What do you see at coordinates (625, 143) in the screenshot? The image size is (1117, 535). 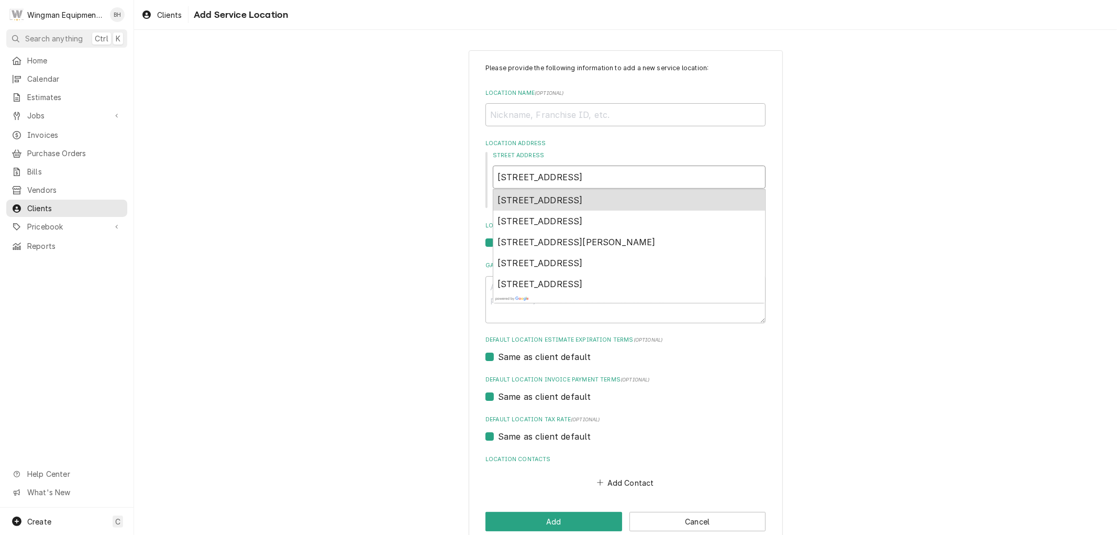 I see `label: Location Address` at bounding box center [625, 143].